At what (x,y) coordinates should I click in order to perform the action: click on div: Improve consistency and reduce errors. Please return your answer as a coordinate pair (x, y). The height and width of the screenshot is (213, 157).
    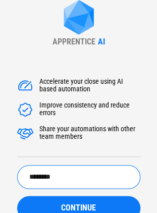
    Looking at the image, I should click on (90, 109).